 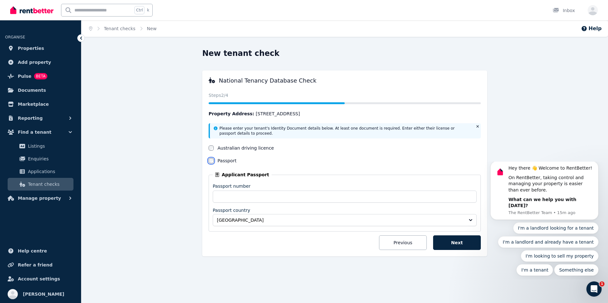 What do you see at coordinates (70, 51) in the screenshot?
I see `p: Message from The RentBetter Team, sent 15m ago` at bounding box center [70, 51].